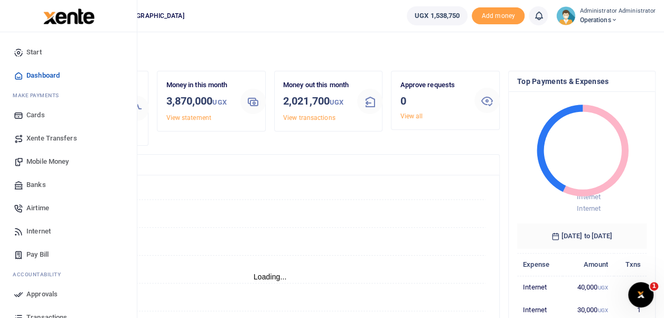  Describe the element at coordinates (540, 264) in the screenshot. I see `th: Expense` at that location.